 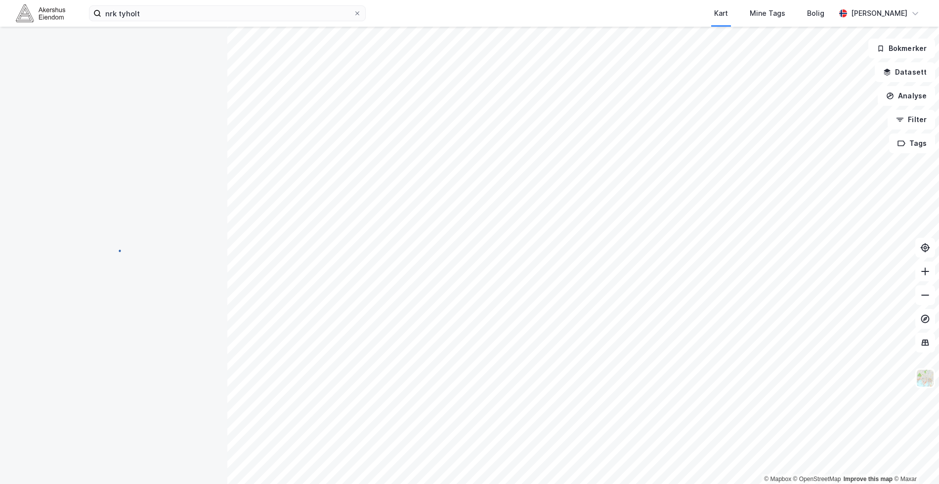 I want to click on div: Kart, so click(x=721, y=13).